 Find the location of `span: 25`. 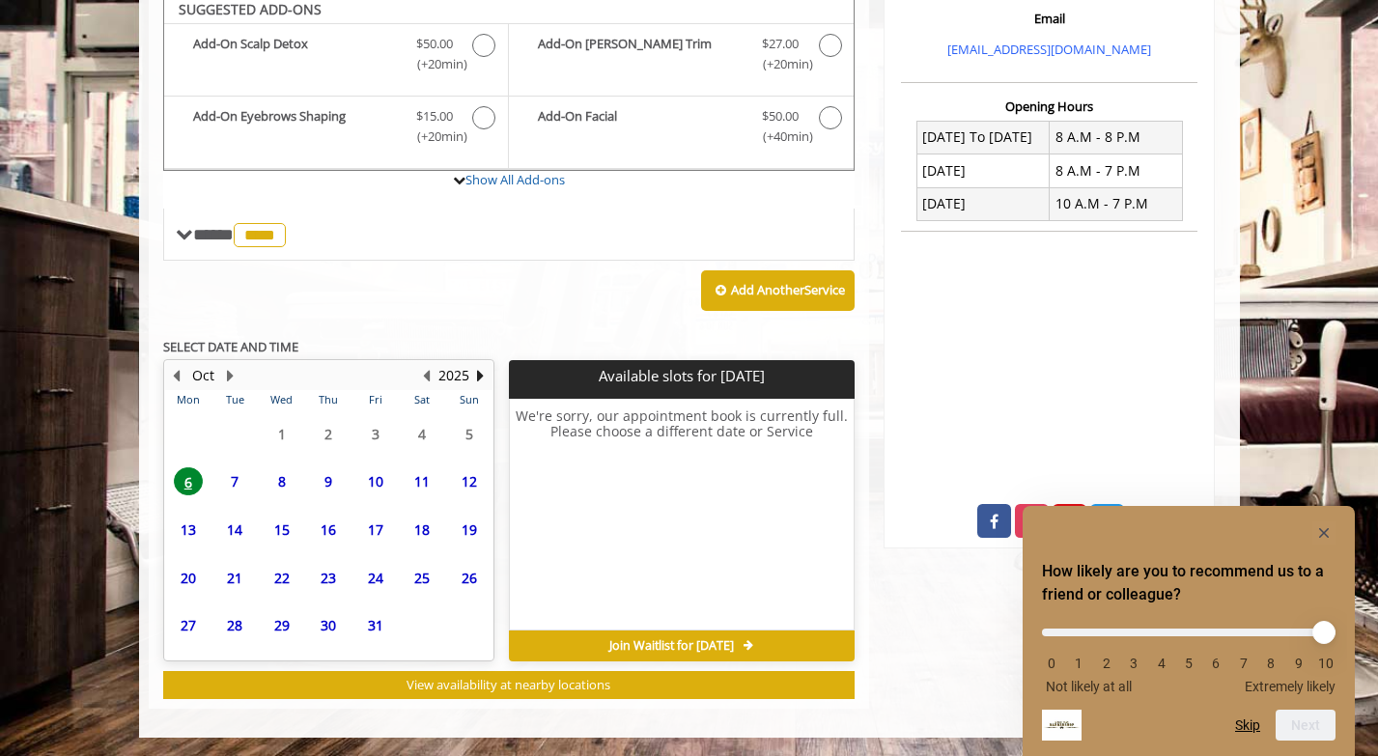

span: 25 is located at coordinates (422, 578).